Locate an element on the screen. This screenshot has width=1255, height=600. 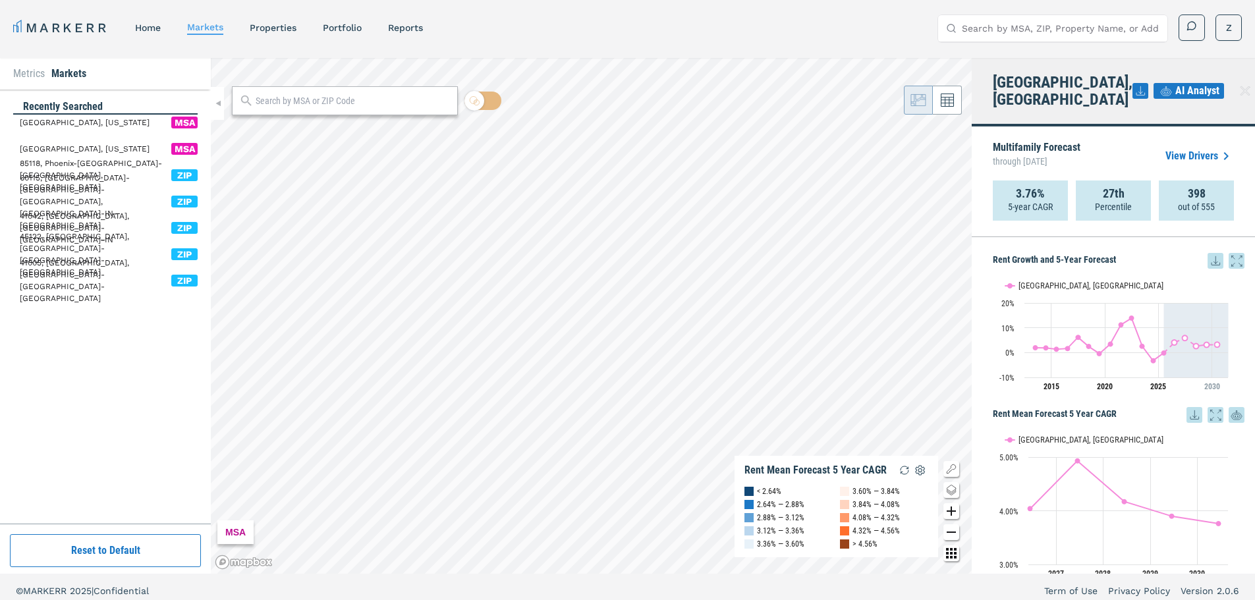
span: Confidential is located at coordinates (121, 591).